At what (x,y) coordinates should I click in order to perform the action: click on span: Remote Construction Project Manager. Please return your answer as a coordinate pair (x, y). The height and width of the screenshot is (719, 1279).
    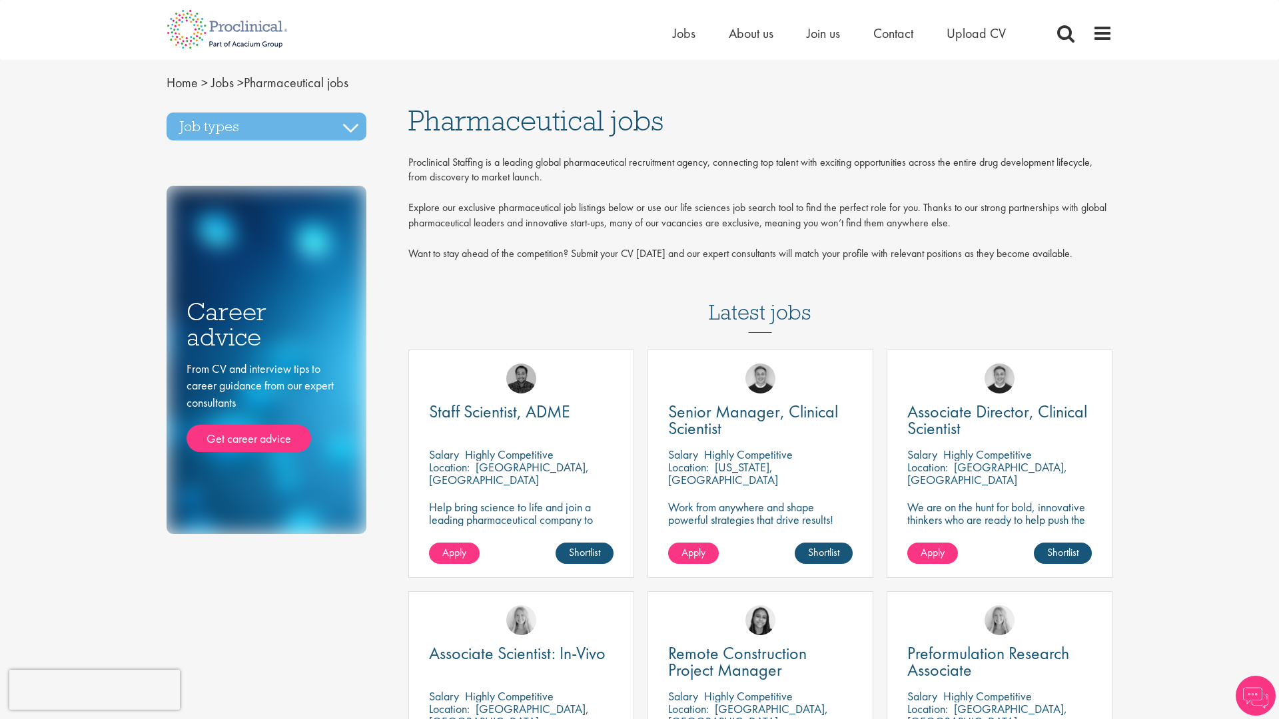
    Looking at the image, I should click on (737, 662).